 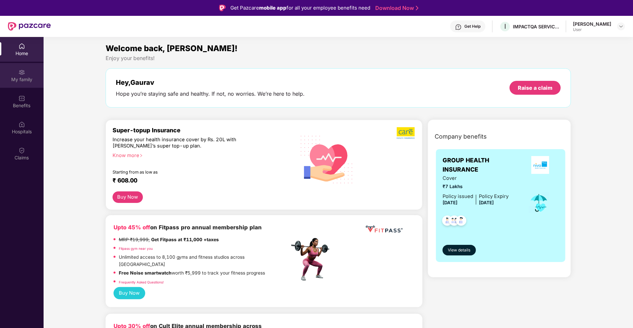 What do you see at coordinates (454, 221) in the screenshot?
I see `img: svg+xml;base64,PHN2ZyB4bWxucz0iaHR0cDovL3d3dy53My5vcmcvMjAwMC9zdmciIHdpZHRoPSI0OC45MTUiIGhlaWdodD...` at bounding box center [454, 221].